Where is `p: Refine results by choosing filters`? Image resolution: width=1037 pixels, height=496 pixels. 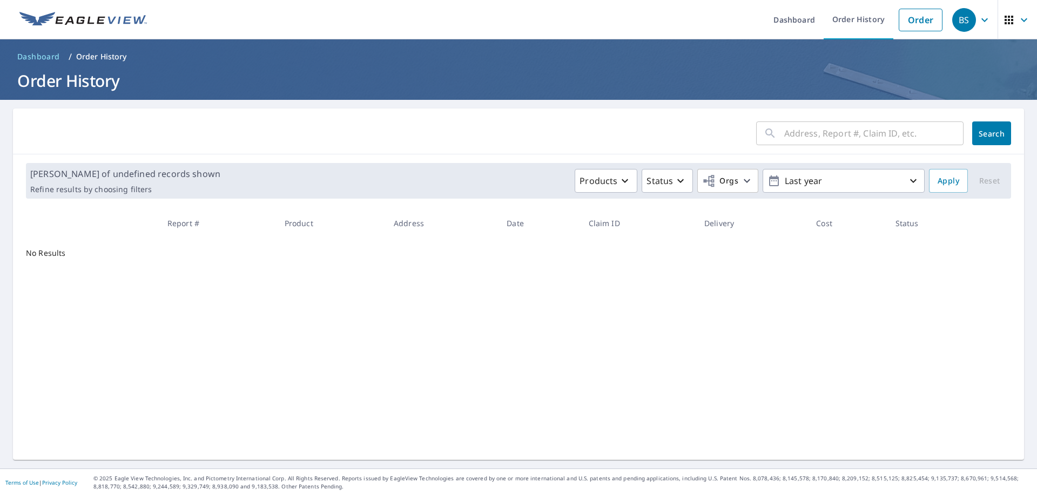 p: Refine results by choosing filters is located at coordinates (125, 190).